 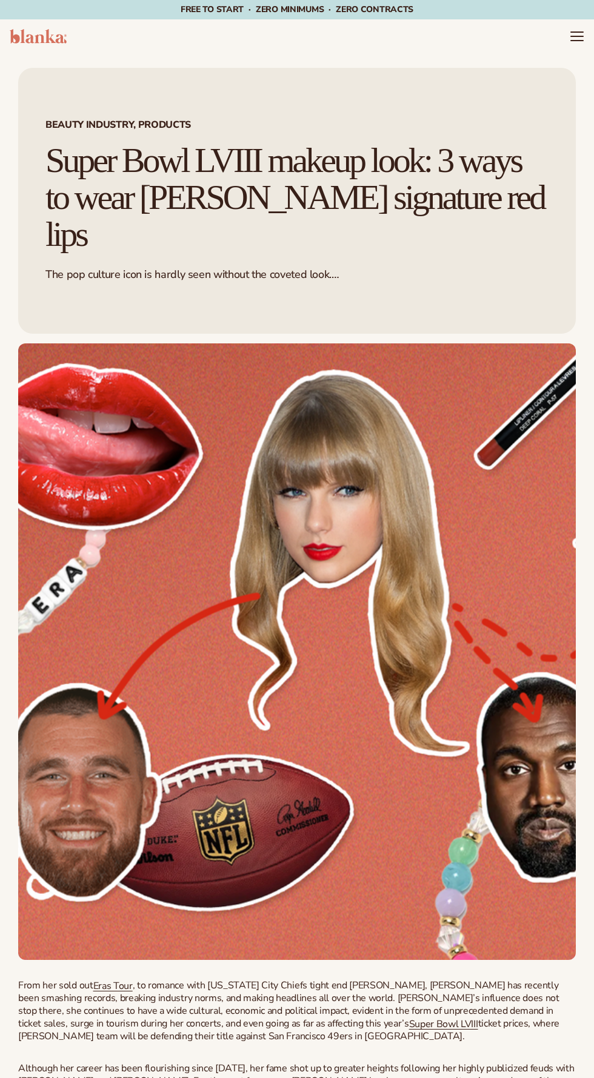 What do you see at coordinates (56, 986) in the screenshot?
I see `span: From her sold out` at bounding box center [56, 986].